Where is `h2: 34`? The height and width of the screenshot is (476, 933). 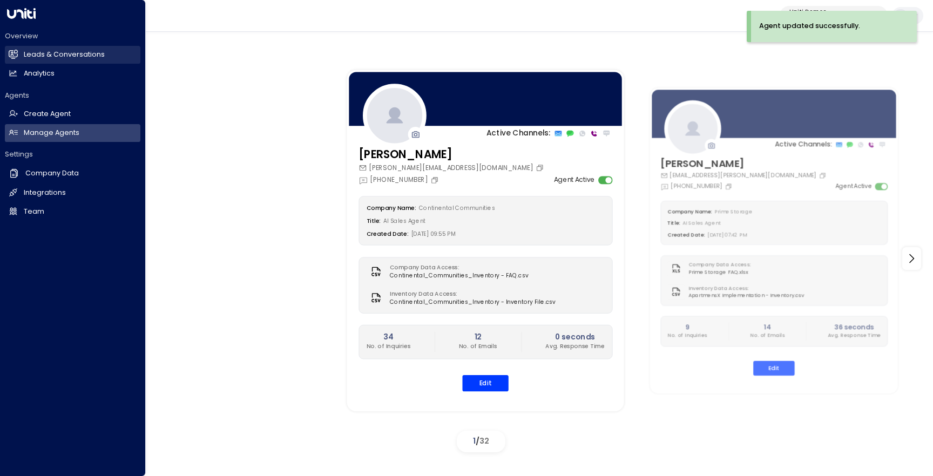
h2: 34 is located at coordinates (389, 337).